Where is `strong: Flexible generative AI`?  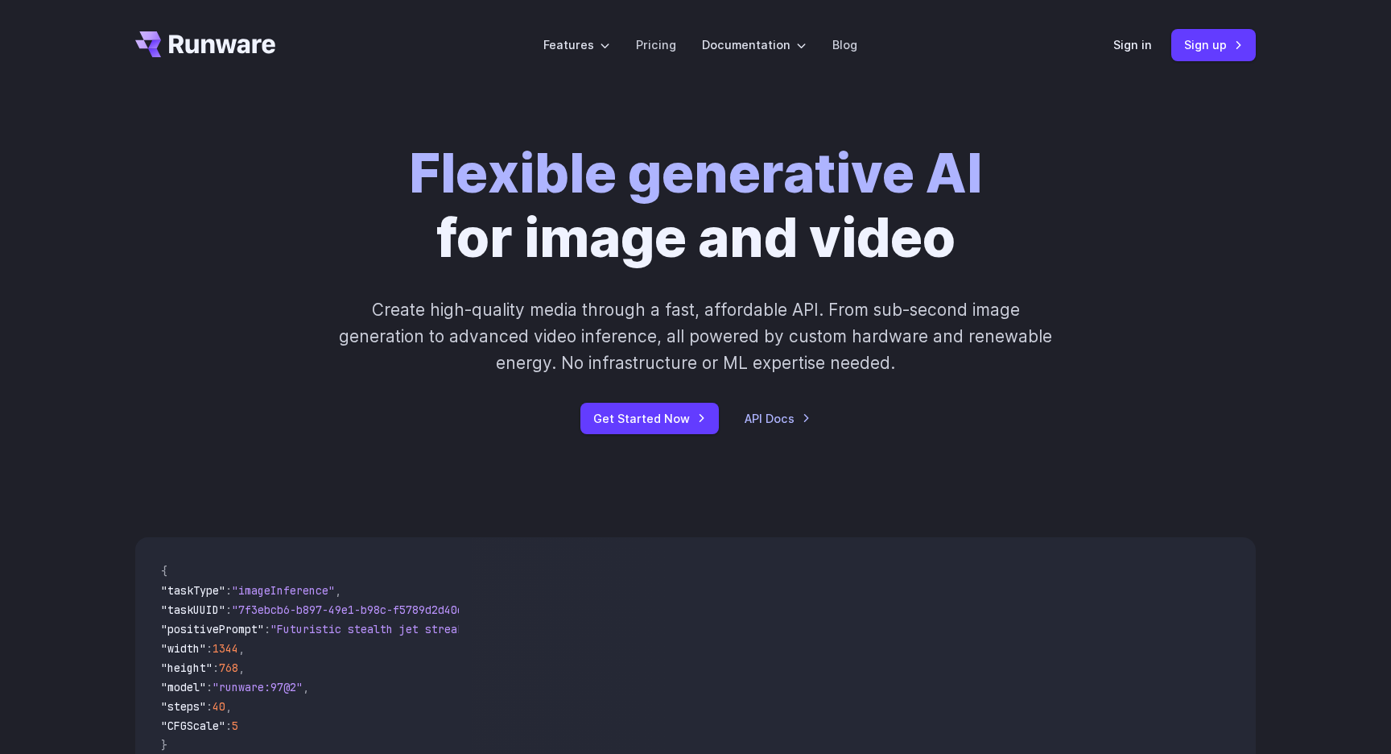 strong: Flexible generative AI is located at coordinates (696, 173).